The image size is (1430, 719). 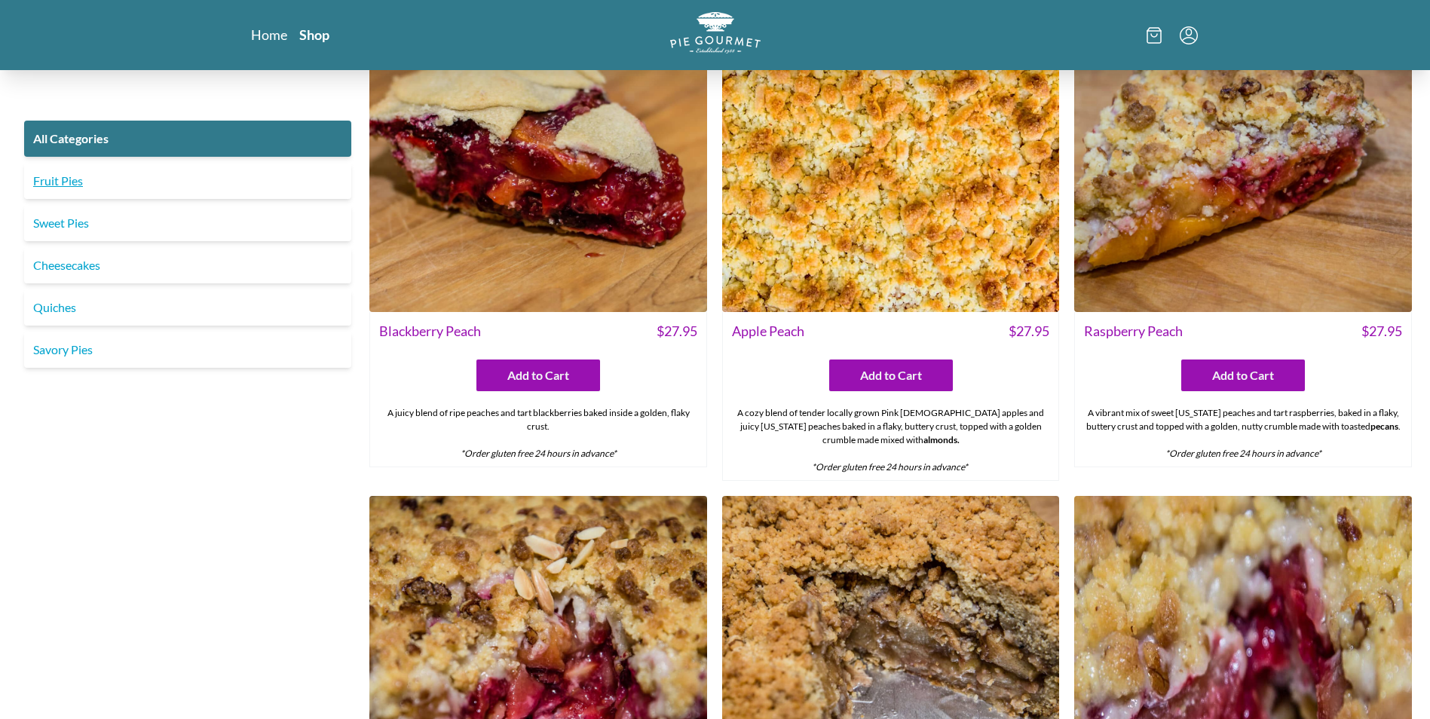 I want to click on span: Blackberry Peach, so click(x=430, y=331).